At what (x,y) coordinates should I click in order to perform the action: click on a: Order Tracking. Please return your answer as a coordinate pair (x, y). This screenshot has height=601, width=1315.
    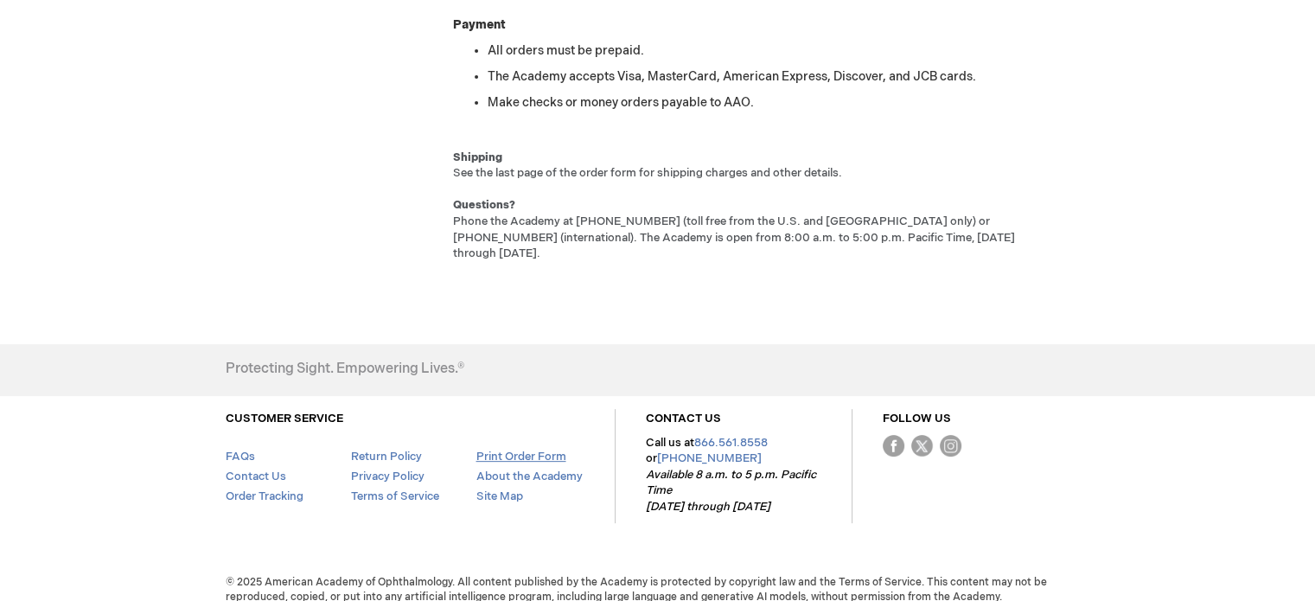
    Looking at the image, I should click on (265, 496).